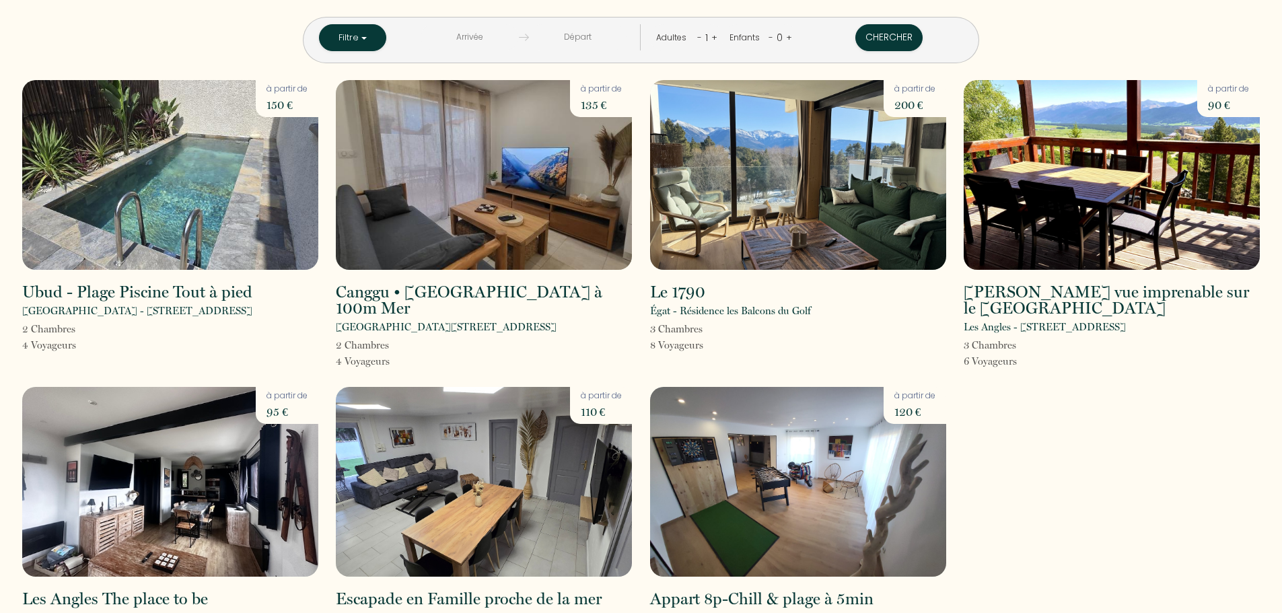  I want to click on input: Départ, so click(578, 37).